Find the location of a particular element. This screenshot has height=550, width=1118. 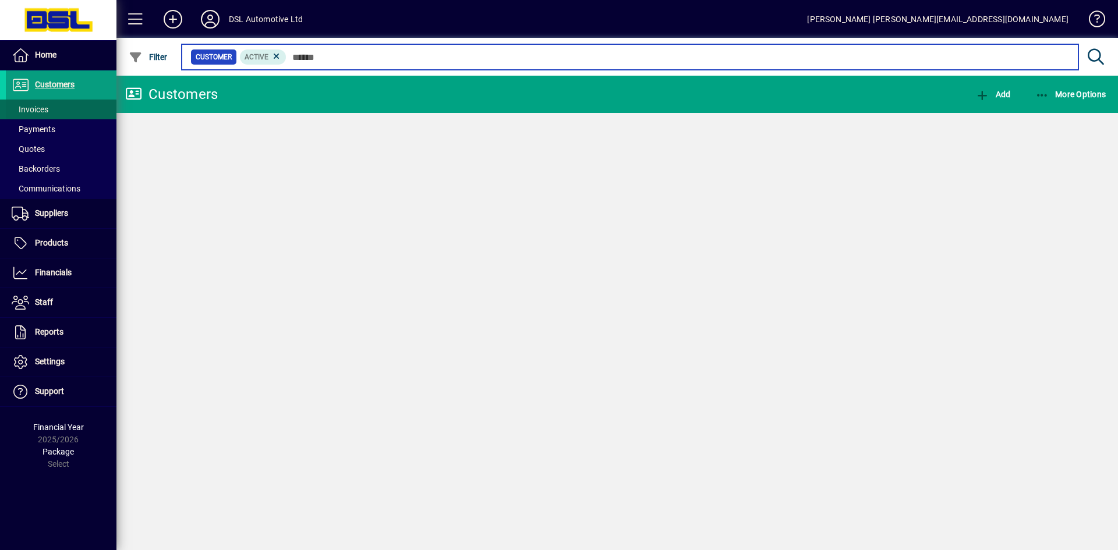

span: Quotes is located at coordinates (28, 149).